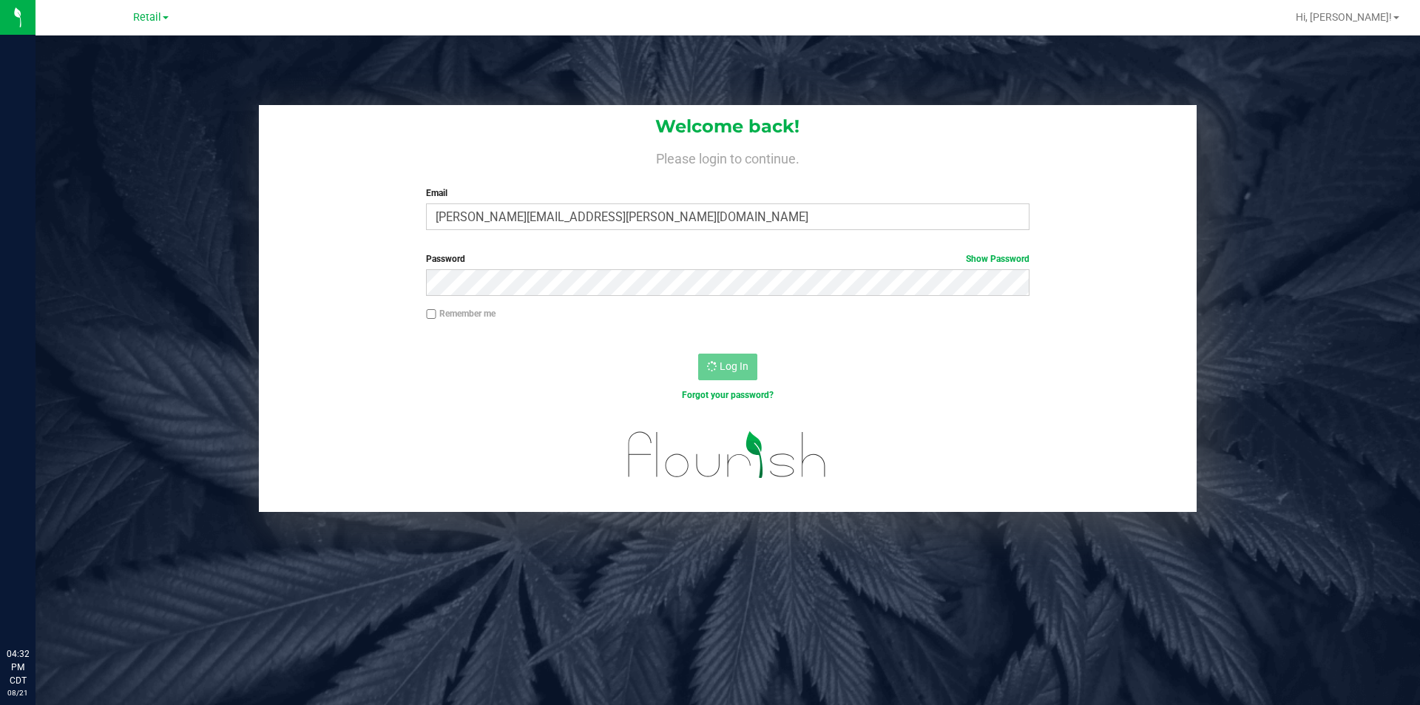 Image resolution: width=1420 pixels, height=705 pixels. What do you see at coordinates (727, 455) in the screenshot?
I see `img: flourish_logo.svg` at bounding box center [727, 455].